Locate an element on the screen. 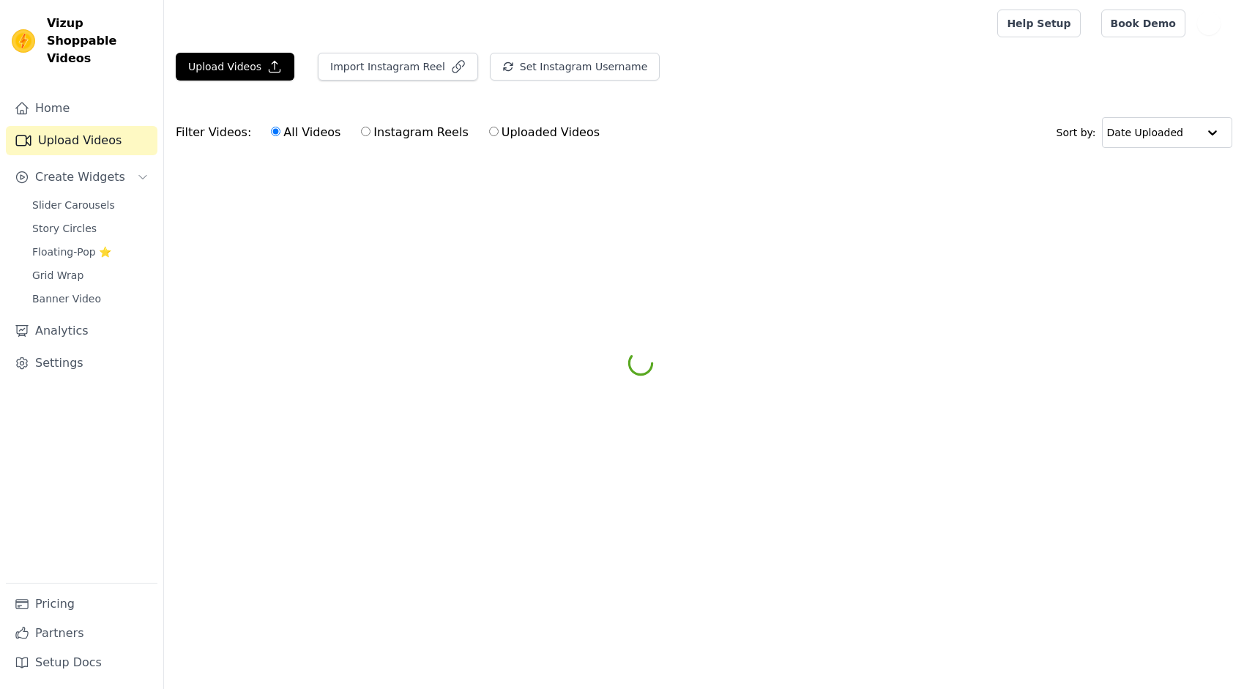 The width and height of the screenshot is (1244, 689). input: Uploaded Videos is located at coordinates (494, 131).